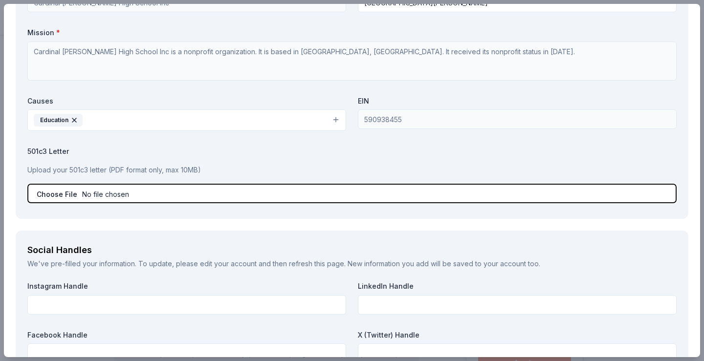 The height and width of the screenshot is (361, 704). What do you see at coordinates (517, 101) in the screenshot?
I see `label: EIN` at bounding box center [517, 101].